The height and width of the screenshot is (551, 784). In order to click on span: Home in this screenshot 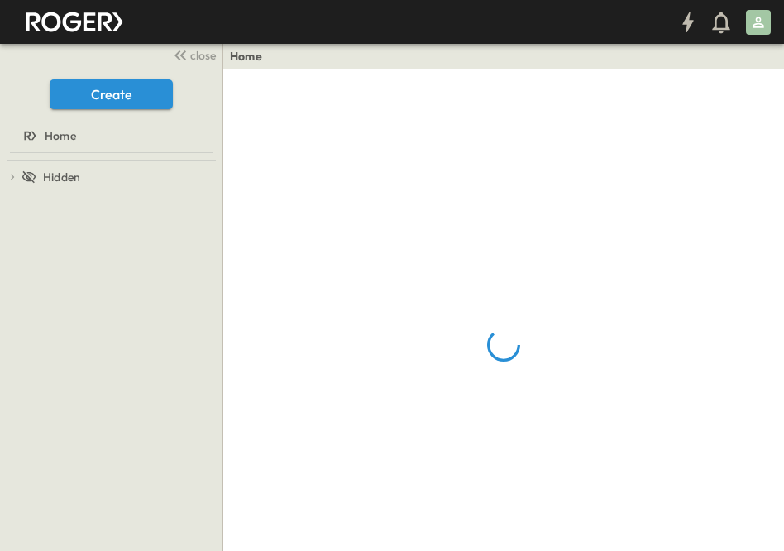, I will do `click(60, 136)`.